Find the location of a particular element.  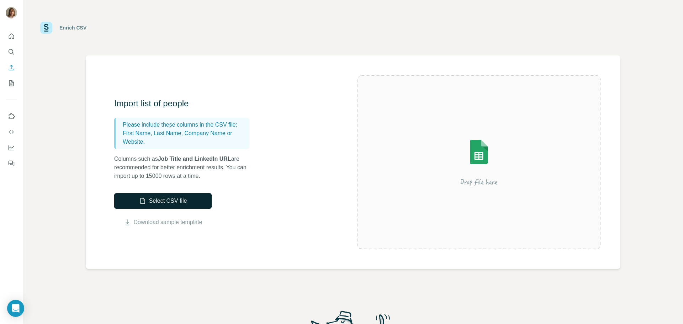

button: Dashboard is located at coordinates (11, 148).